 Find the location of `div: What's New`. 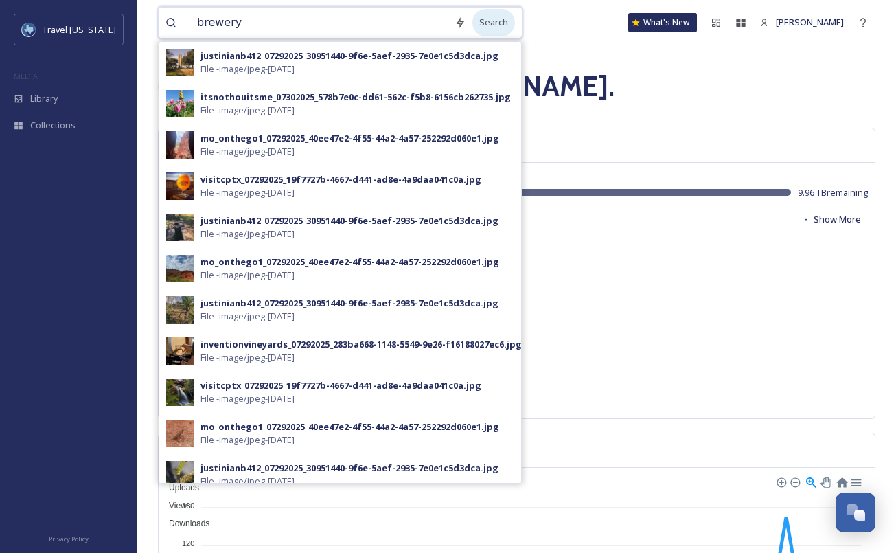

div: What's New is located at coordinates (662, 23).